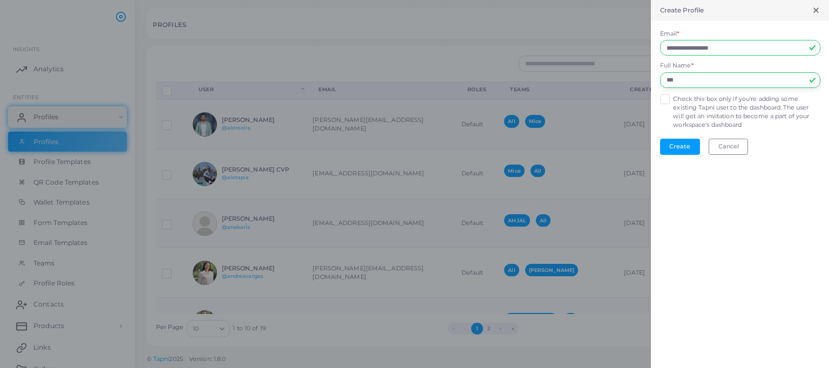 The width and height of the screenshot is (829, 368). Describe the element at coordinates (683, 10) in the screenshot. I see `h5: Create Profile` at that location.